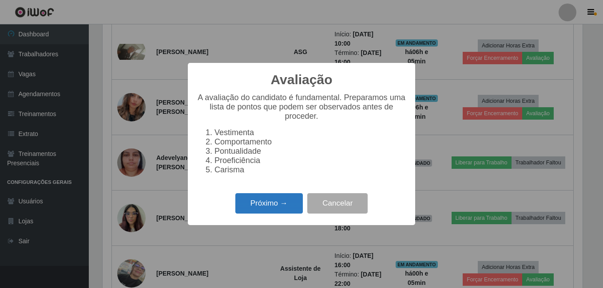  Describe the element at coordinates (301, 80) in the screenshot. I see `h2: Avaliação` at that location.